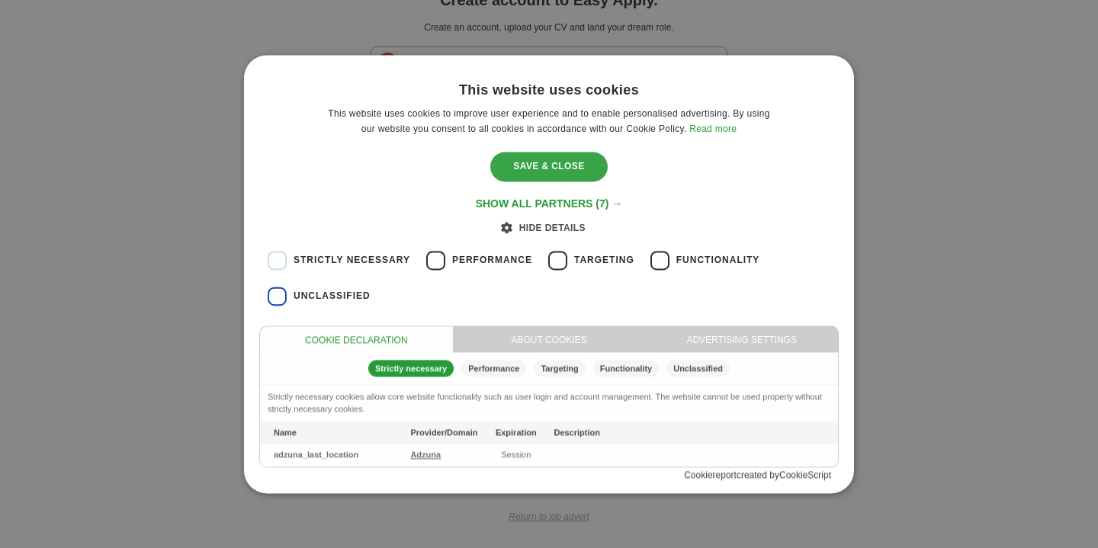  Describe the element at coordinates (462, 432) in the screenshot. I see `span: Domain` at that location.